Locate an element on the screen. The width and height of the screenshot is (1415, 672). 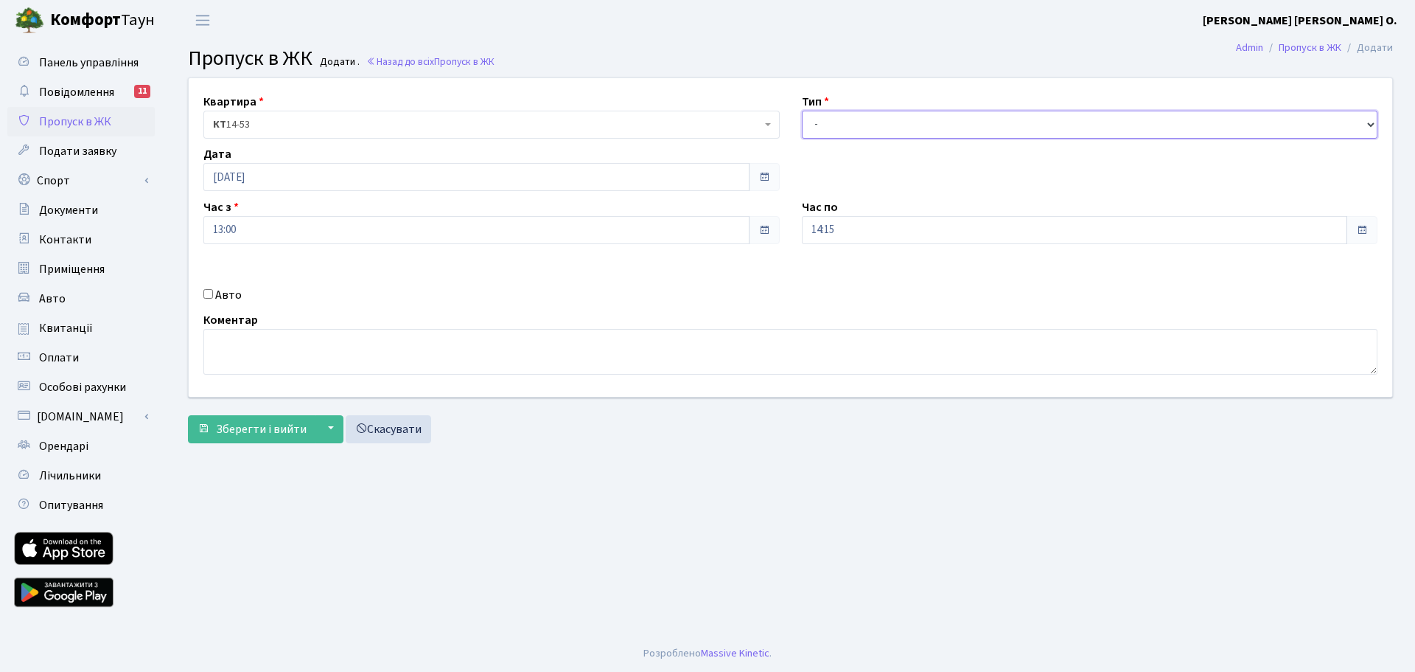
b: Комфорт is located at coordinates (86, 20).